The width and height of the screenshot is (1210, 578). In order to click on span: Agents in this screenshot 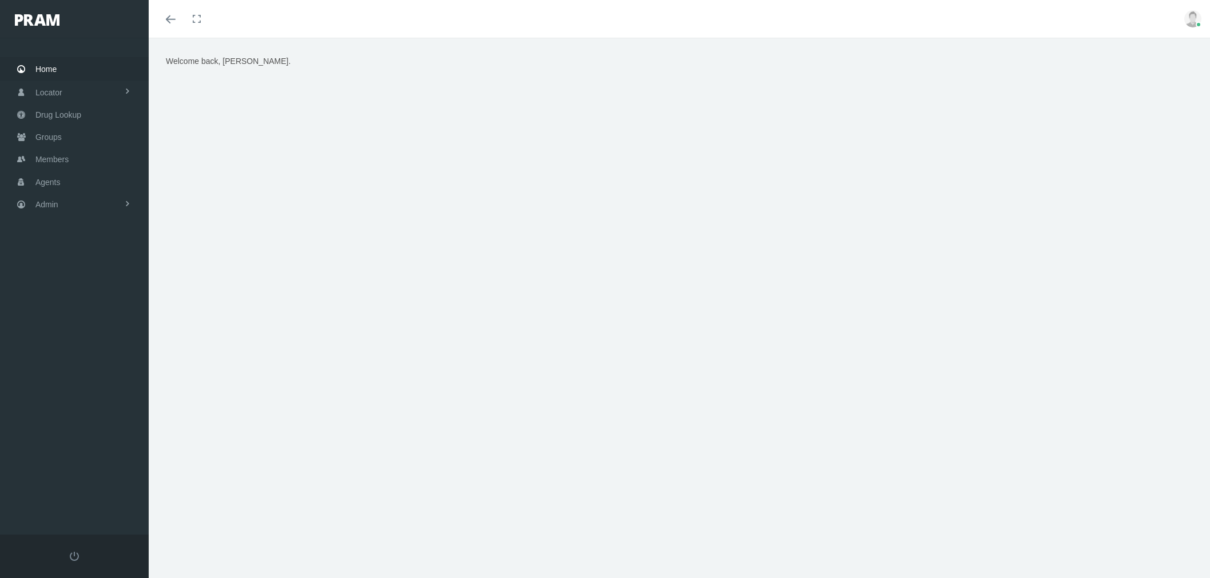, I will do `click(48, 182)`.